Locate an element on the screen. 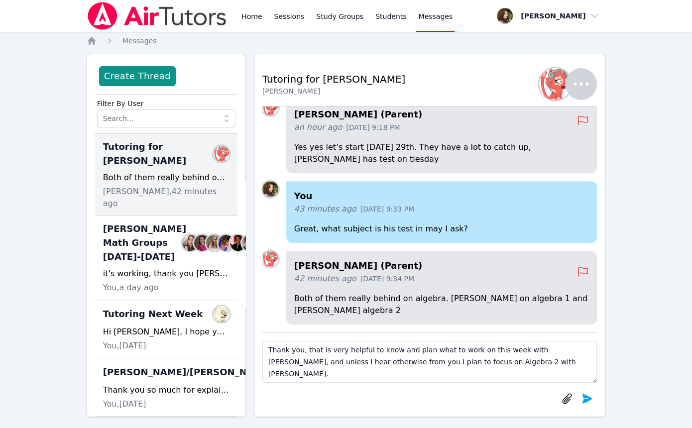 Image resolution: width=692 pixels, height=428 pixels. a: Messages is located at coordinates (139, 41).